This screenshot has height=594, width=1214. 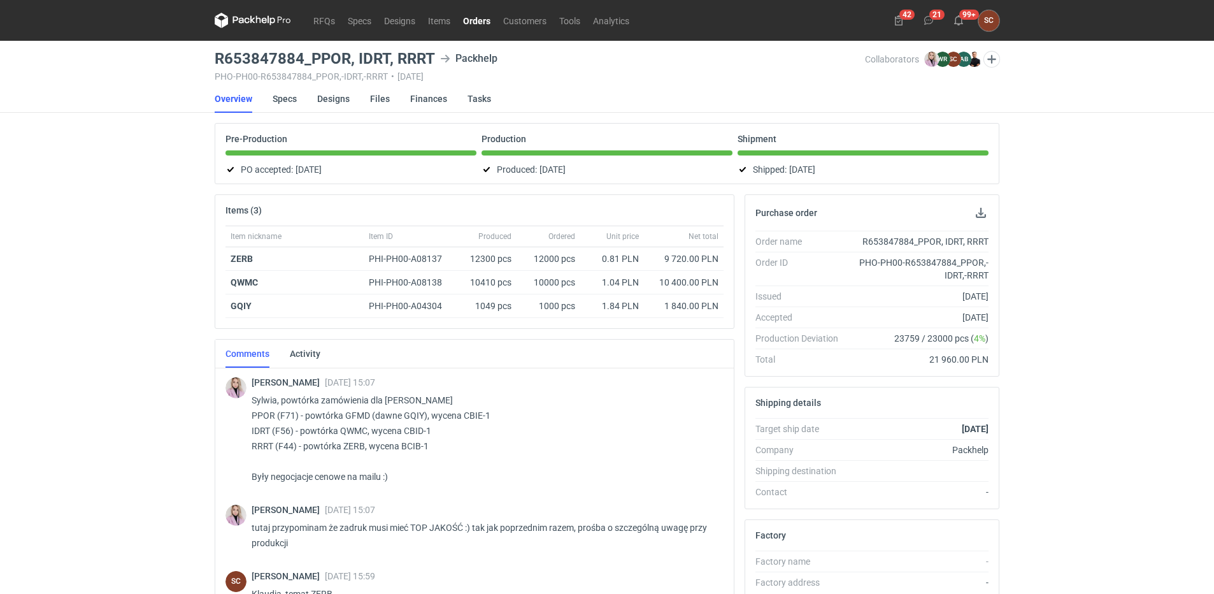 What do you see at coordinates (771, 535) in the screenshot?
I see `h2: Factory` at bounding box center [771, 535].